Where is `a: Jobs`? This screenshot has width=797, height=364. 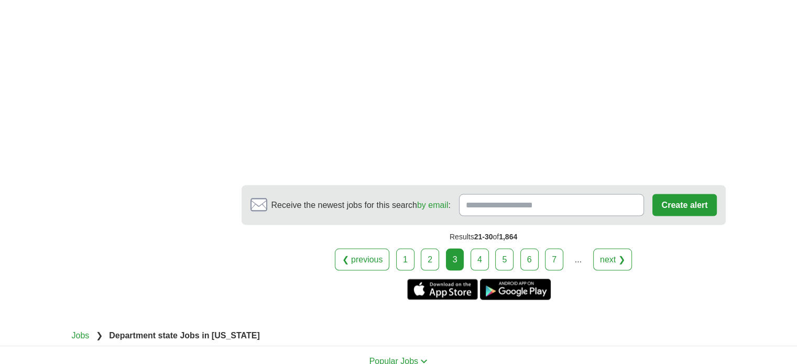 a: Jobs is located at coordinates (81, 335).